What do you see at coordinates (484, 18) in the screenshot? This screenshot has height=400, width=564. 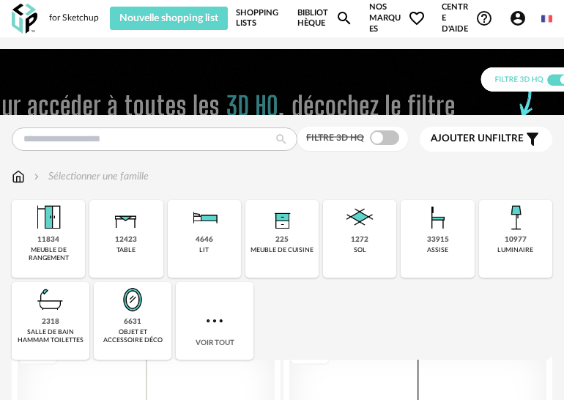 I see `span: Help Circle Outline icon` at bounding box center [484, 18].